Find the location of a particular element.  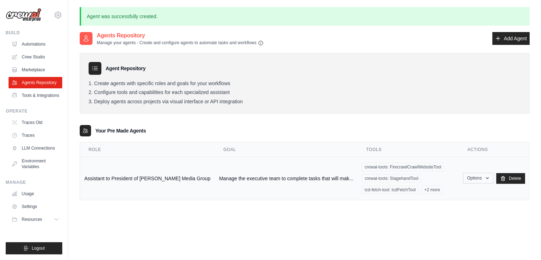

span: crewai-tools: StagehandTool is located at coordinates (391, 178).